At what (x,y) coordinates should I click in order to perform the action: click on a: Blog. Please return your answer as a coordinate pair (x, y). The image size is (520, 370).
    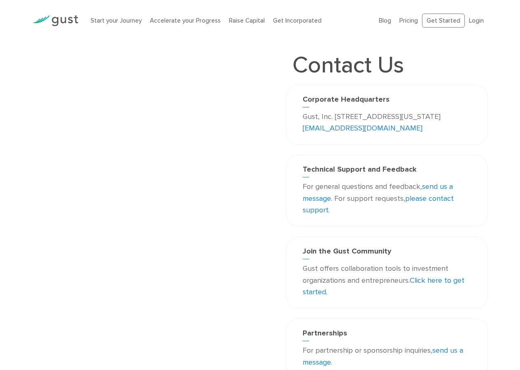
    Looking at the image, I should click on (385, 21).